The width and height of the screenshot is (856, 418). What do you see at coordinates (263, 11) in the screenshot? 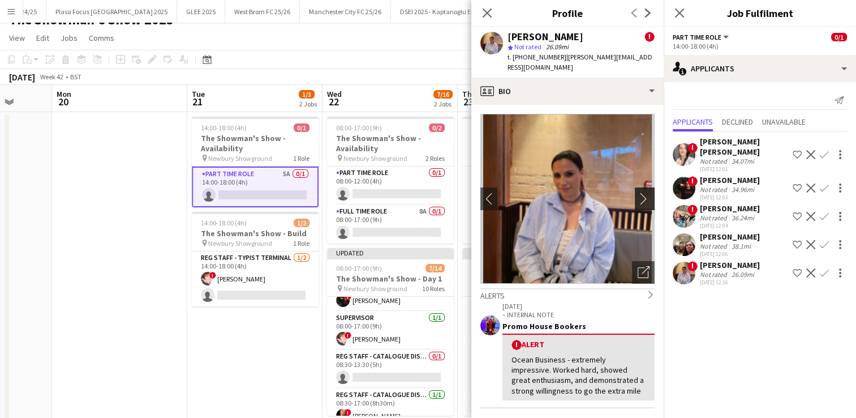
I see `button: West Brom FC 25/26` at bounding box center [263, 11].